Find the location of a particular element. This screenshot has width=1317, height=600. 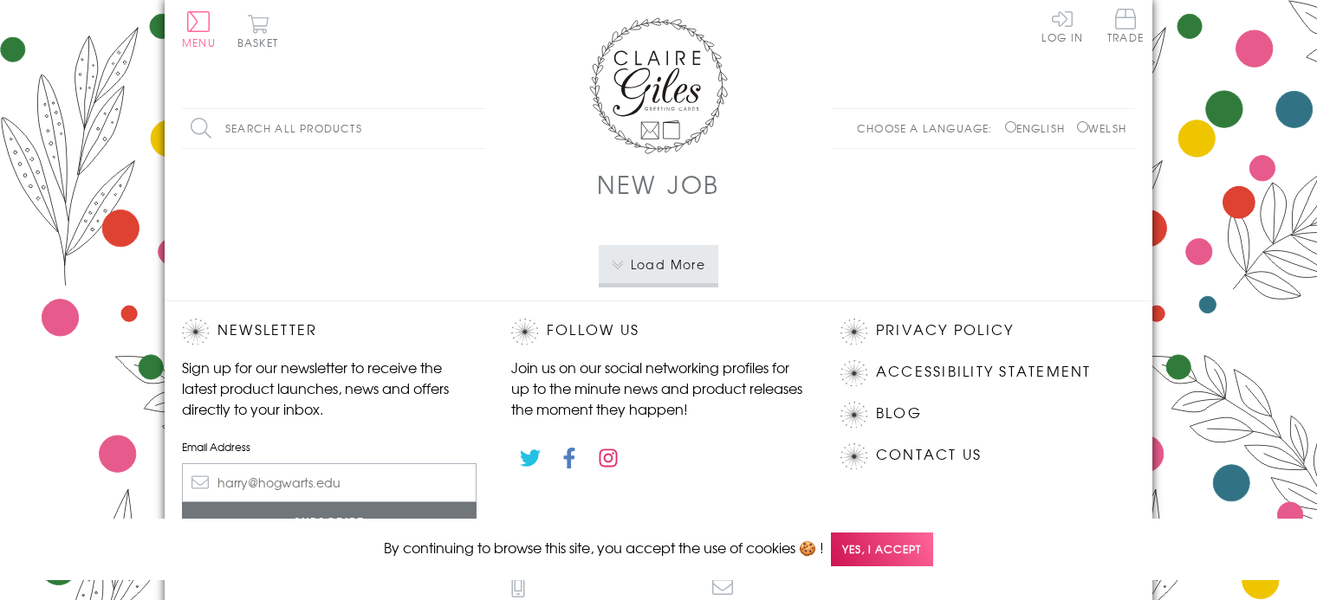

span: Menu is located at coordinates (198, 42).